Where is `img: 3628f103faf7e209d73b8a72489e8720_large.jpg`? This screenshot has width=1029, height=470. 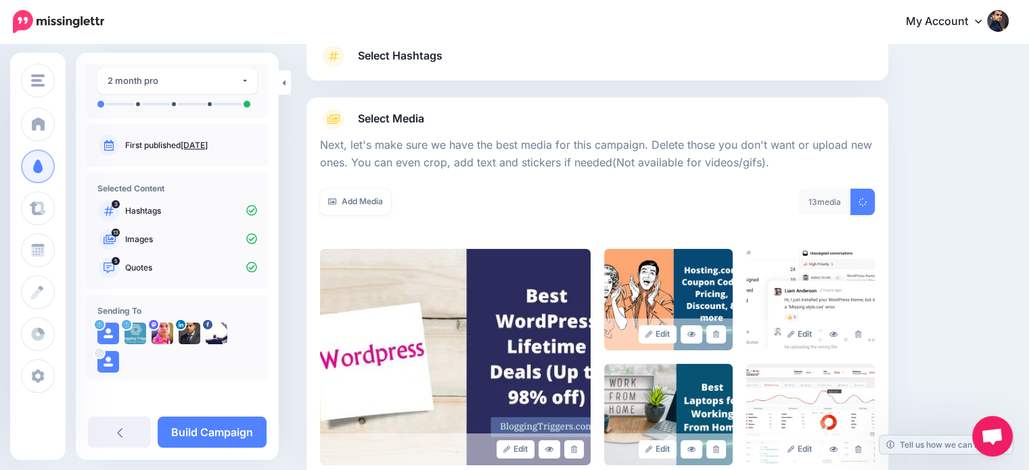
img: 3628f103faf7e209d73b8a72489e8720_large.jpg is located at coordinates (811, 415).